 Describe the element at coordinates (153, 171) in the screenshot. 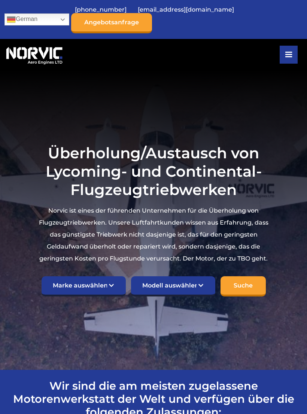

I see `h1: Überholung/Austausch von Lycoming- und Continental-Flugzeugtriebwerken` at that location.